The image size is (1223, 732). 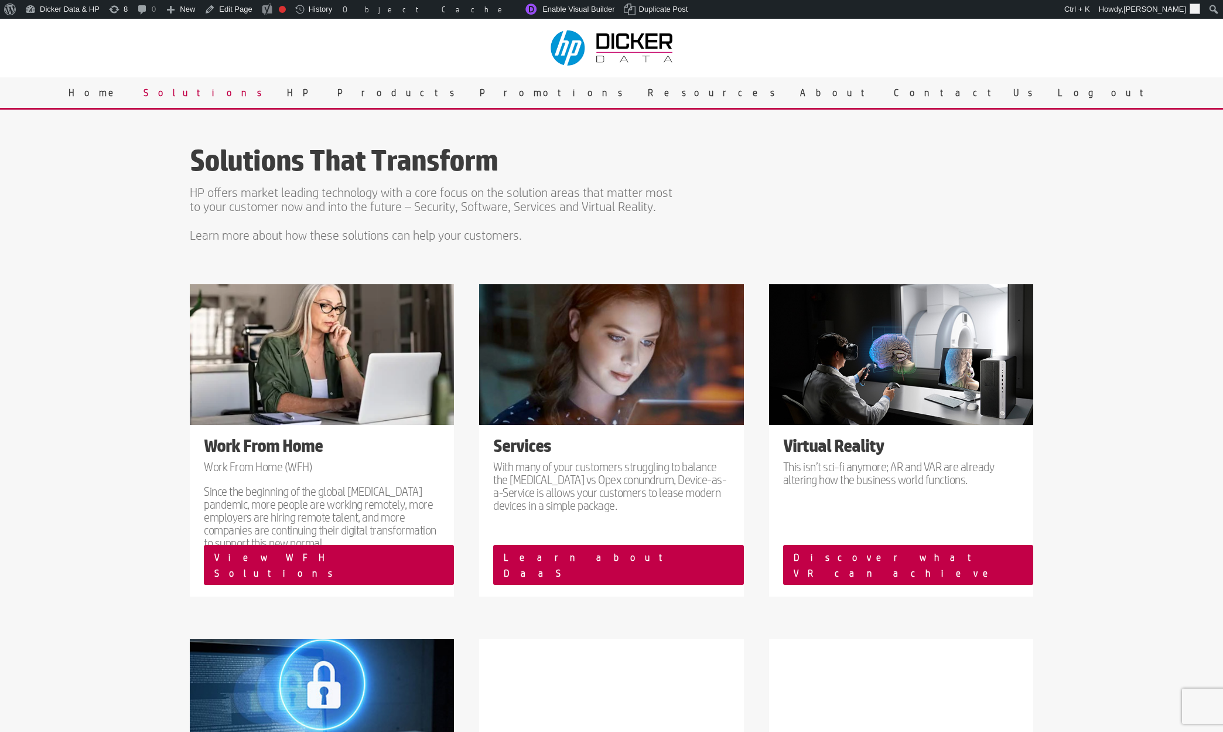 What do you see at coordinates (322, 448) in the screenshot?
I see `h4: Work From Home` at bounding box center [322, 448].